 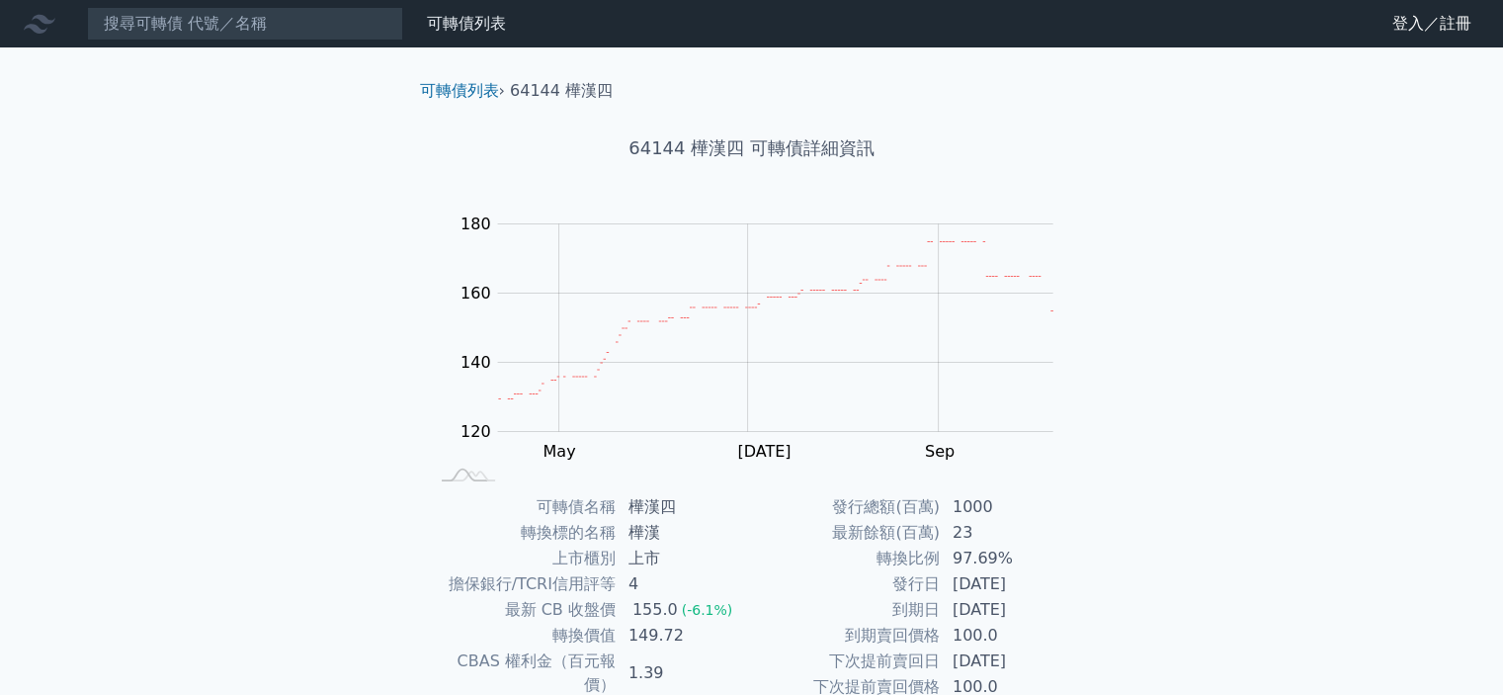 I want to click on h1: 64144 樺漢四 可轉債詳細資訊, so click(x=752, y=148).